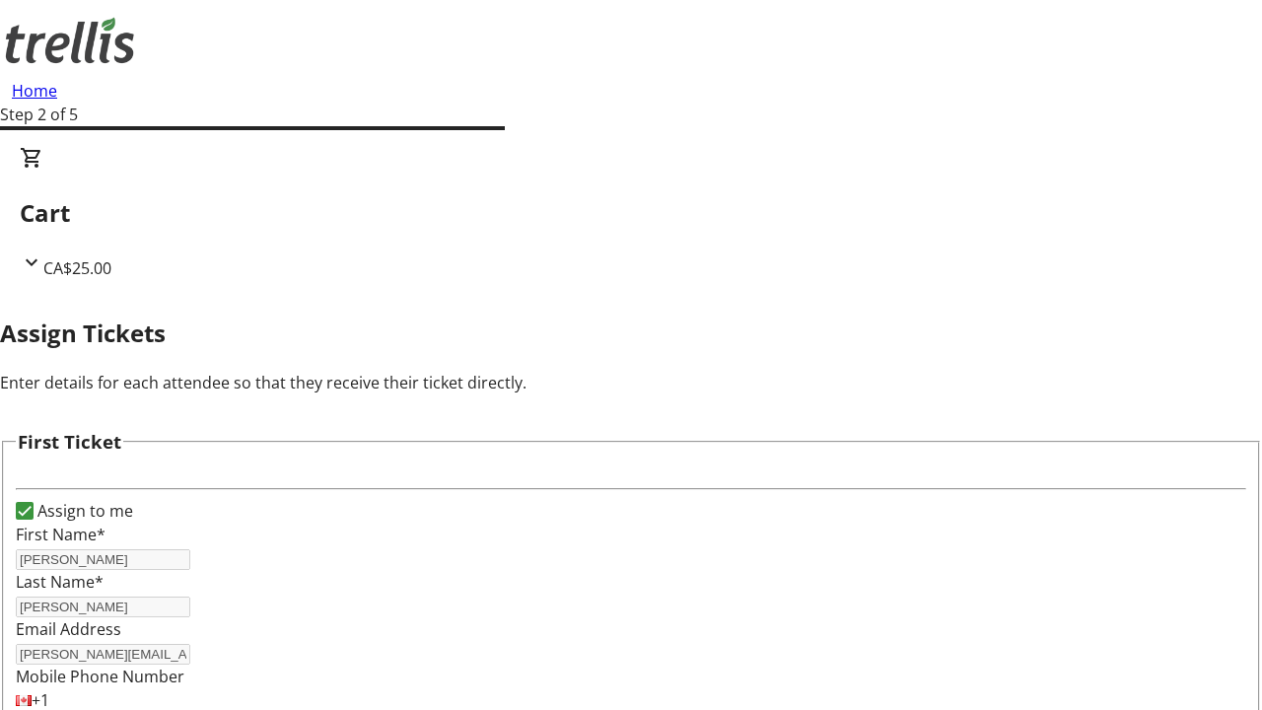 This screenshot has height=710, width=1262. I want to click on label: First Name*, so click(60, 534).